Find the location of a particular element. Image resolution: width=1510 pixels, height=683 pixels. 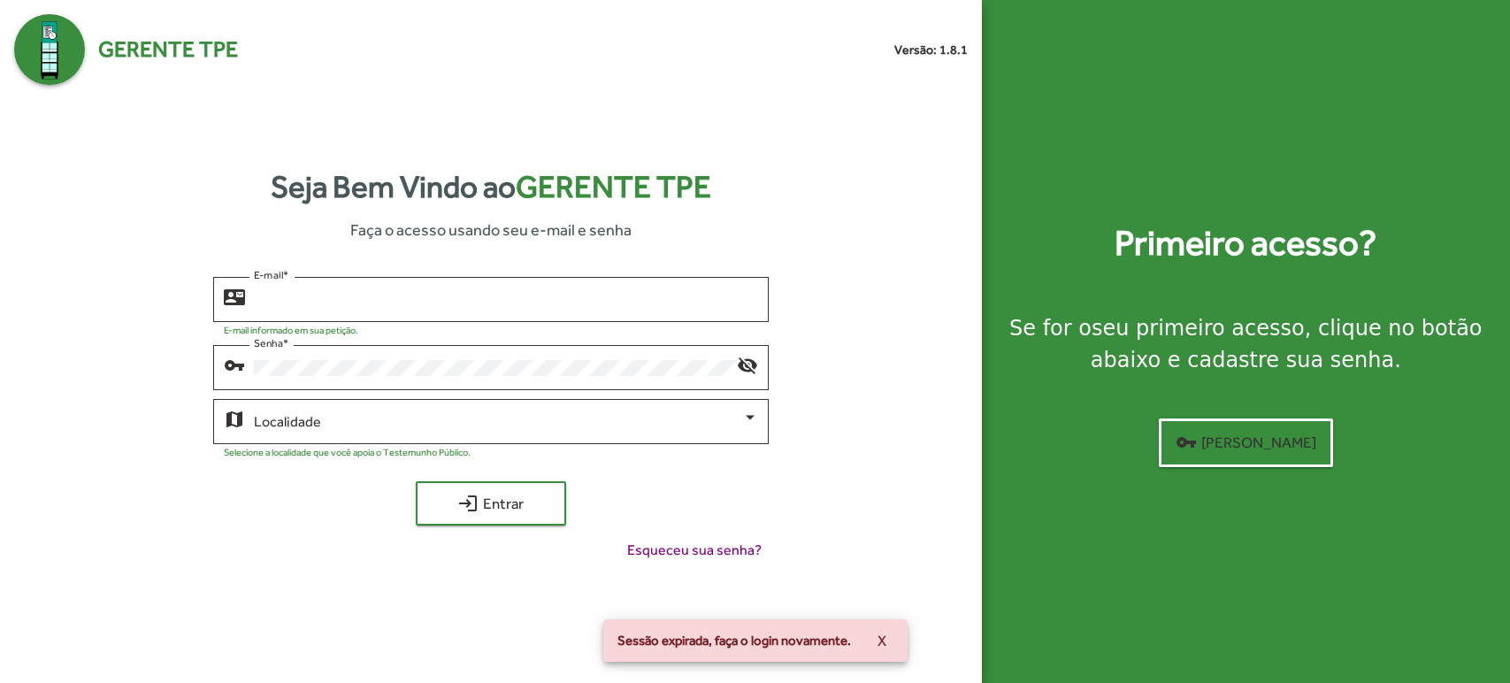

strong: Seja Bem Vindo ao is located at coordinates (491, 187).